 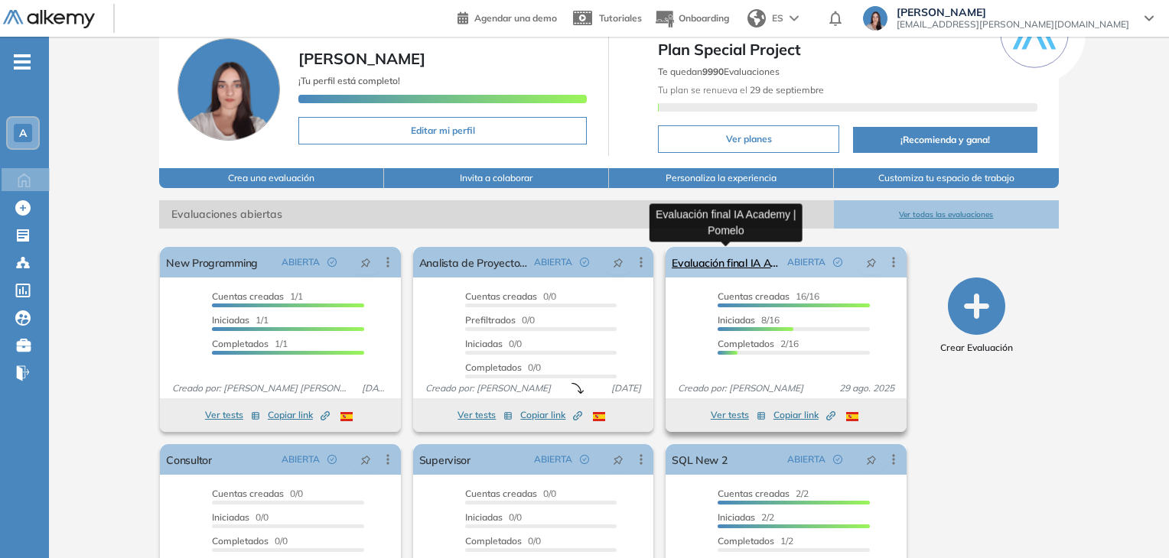 I want to click on span: 8/16, so click(x=748, y=320).